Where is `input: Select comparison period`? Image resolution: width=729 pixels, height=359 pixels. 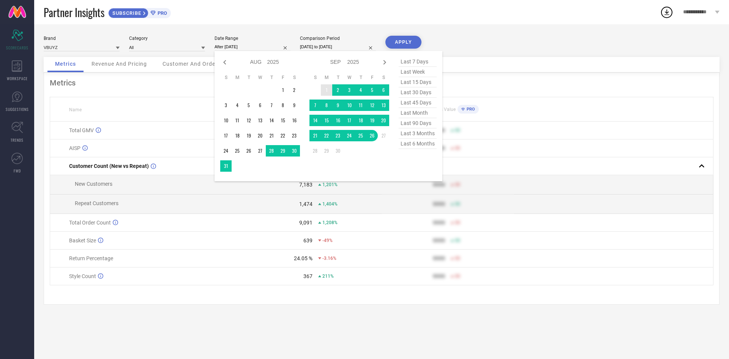 input: Select comparison period is located at coordinates (338, 47).